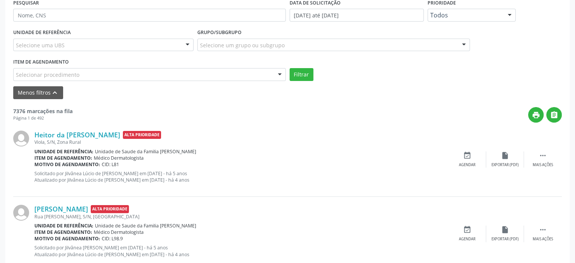 Image resolution: width=575 pixels, height=263 pixels. What do you see at coordinates (149, 15) in the screenshot?
I see `input: Nome, CNS` at bounding box center [149, 15].